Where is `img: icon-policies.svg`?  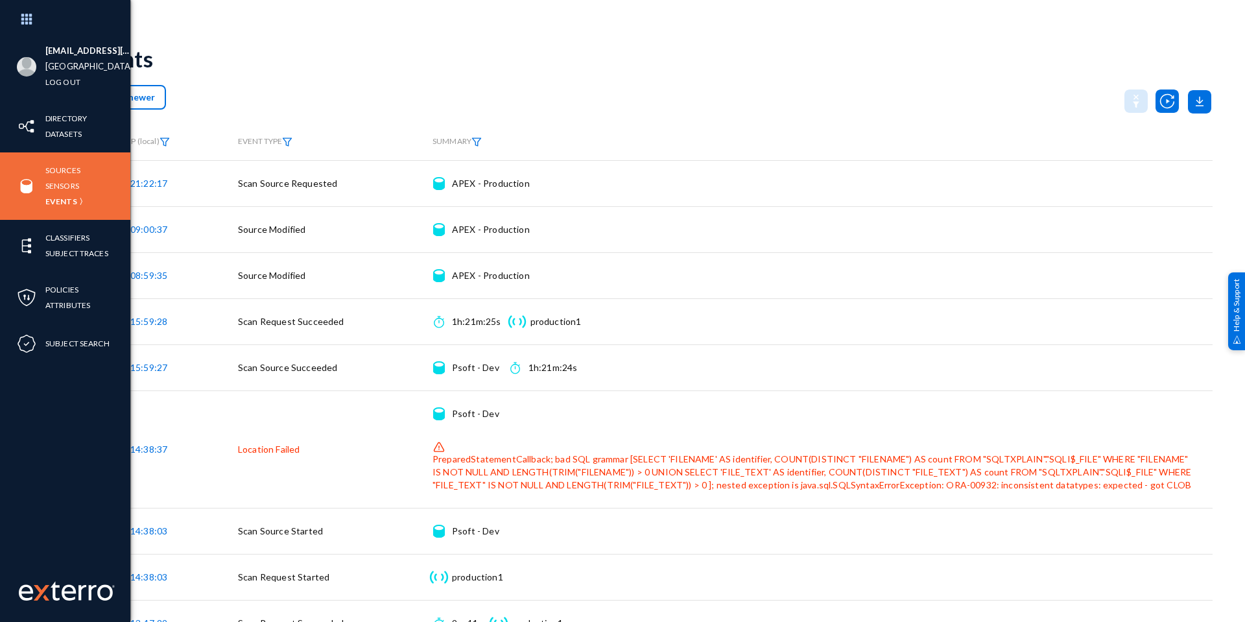
img: icon-policies.svg is located at coordinates (27, 298).